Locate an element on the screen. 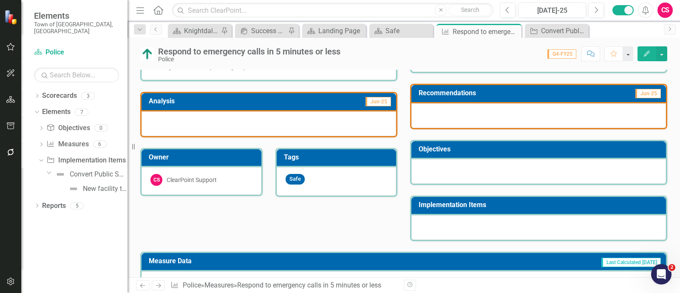 This screenshot has height=293, width=680. h3: Recommendations is located at coordinates (502, 93).